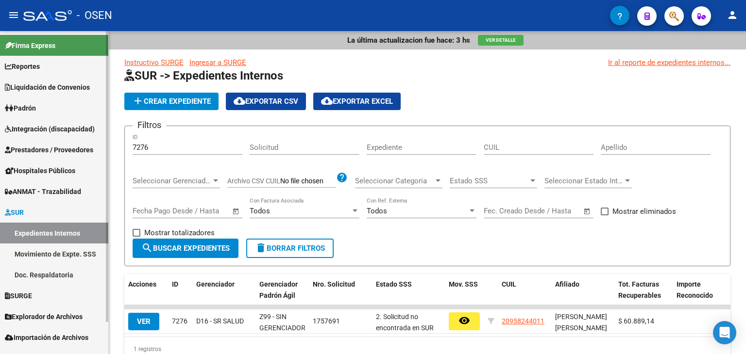 The image size is (746, 354). What do you see at coordinates (185, 249) in the screenshot?
I see `button: Buscar Expedientes` at bounding box center [185, 249].